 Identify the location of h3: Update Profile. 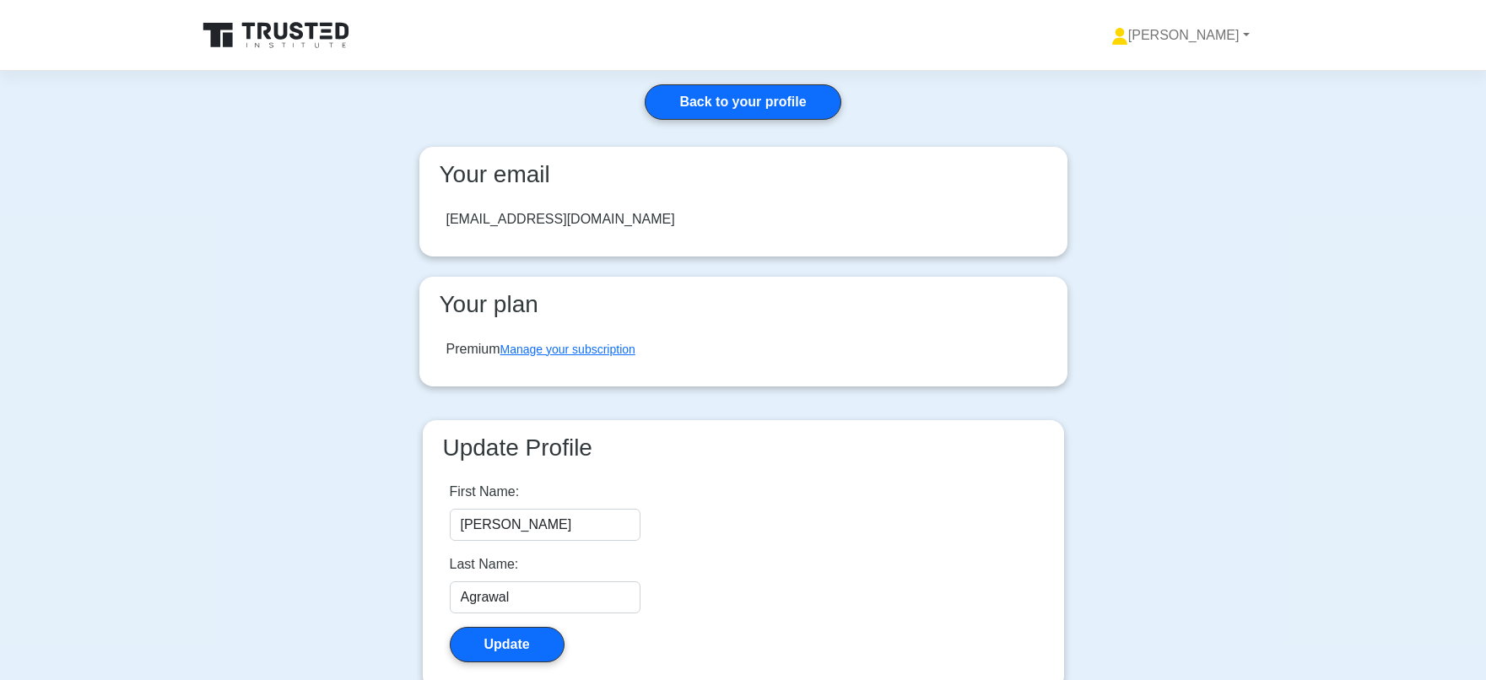
(743, 448).